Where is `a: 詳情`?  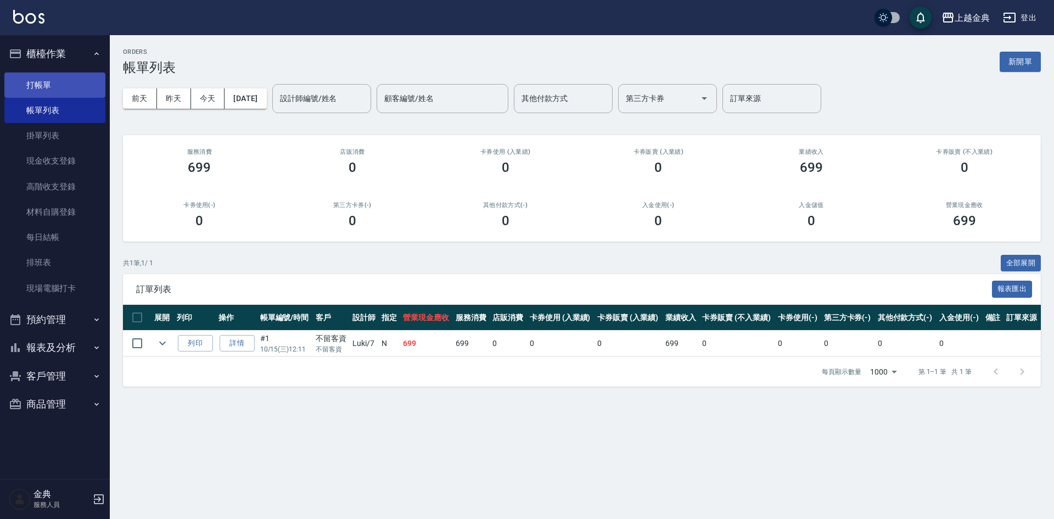
a: 詳情 is located at coordinates (237, 343).